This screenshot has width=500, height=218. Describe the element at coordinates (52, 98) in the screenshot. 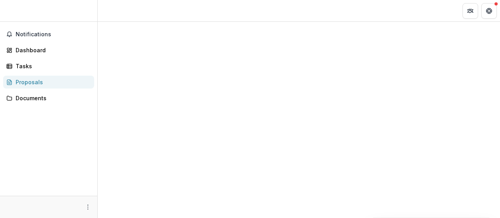

I see `div: Documents` at that location.